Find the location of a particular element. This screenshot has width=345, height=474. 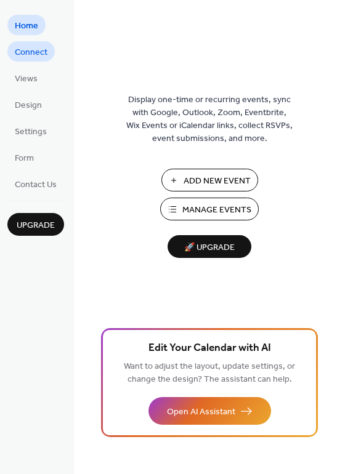

span: Want to adjust the layout, update settings, or change the design? The assistant can help. is located at coordinates (209, 373).